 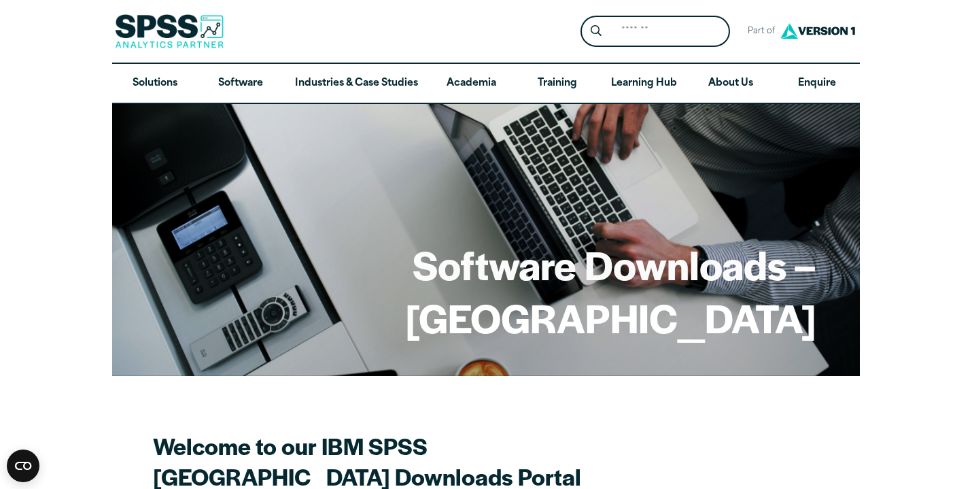 I want to click on form: Site Header Search Form, so click(x=655, y=31).